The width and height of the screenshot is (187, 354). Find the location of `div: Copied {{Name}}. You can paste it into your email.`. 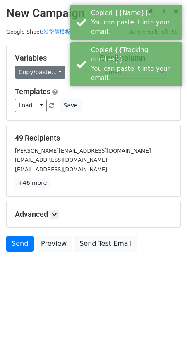

div: Copied {{Name}}. You can paste it into your email. is located at coordinates (135, 22).